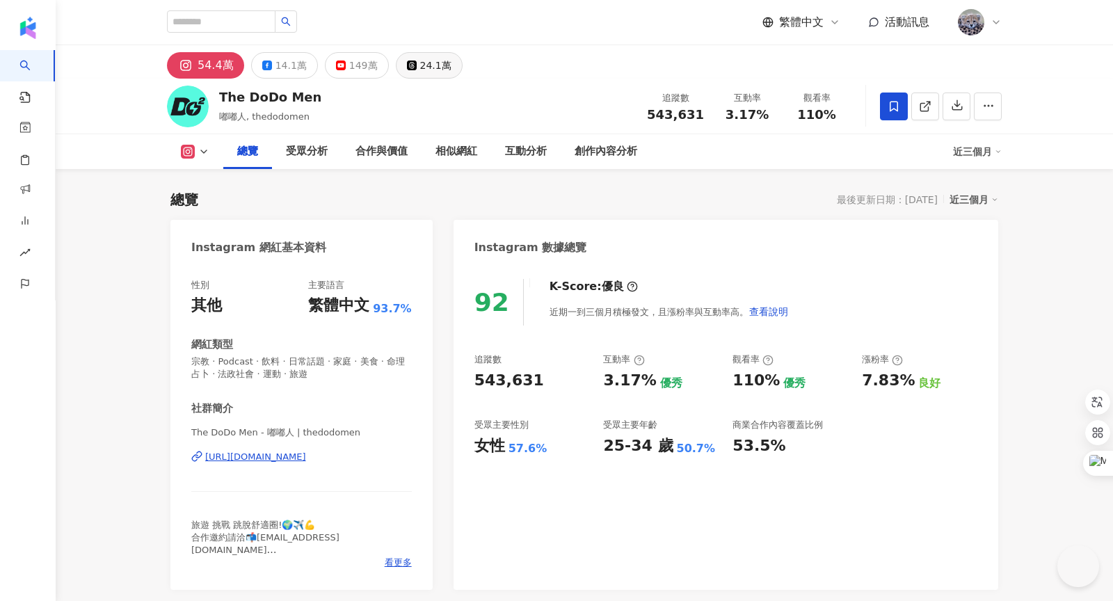 This screenshot has height=601, width=1113. Describe the element at coordinates (436, 65) in the screenshot. I see `div: 24.1萬` at that location.